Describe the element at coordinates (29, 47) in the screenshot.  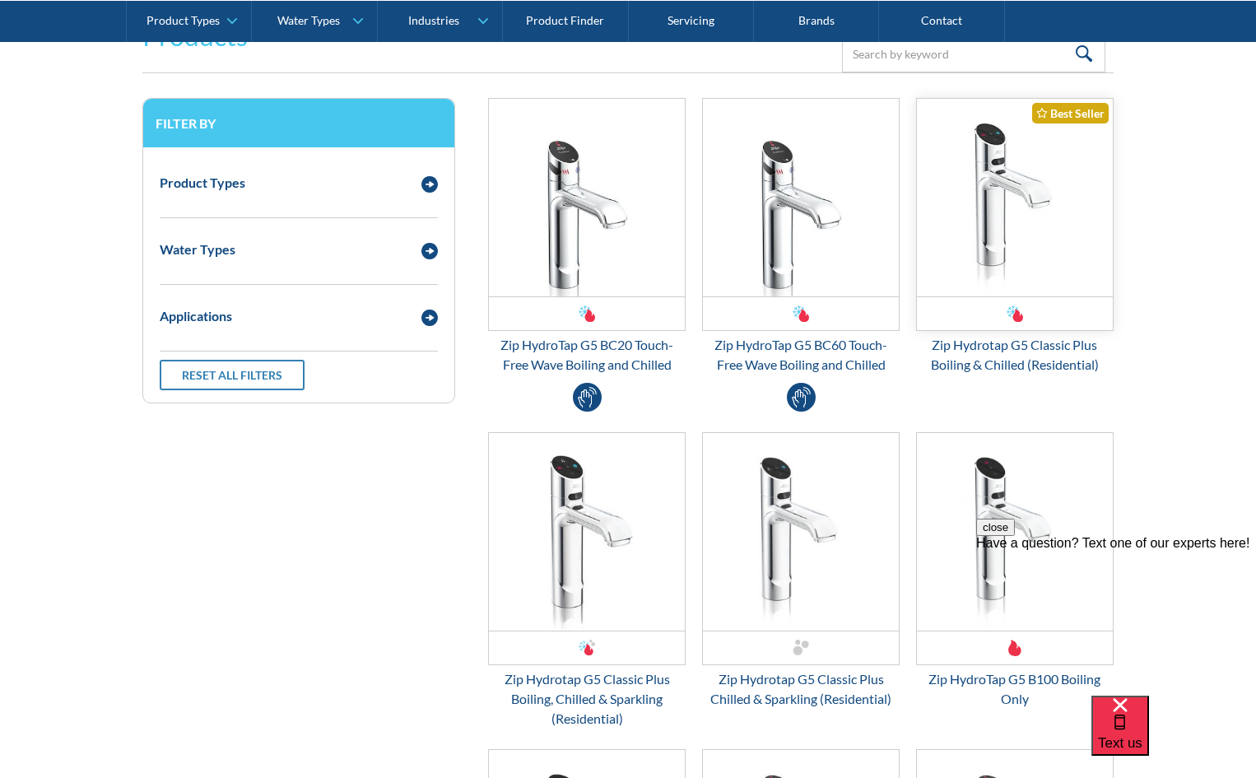
I see `span: Text us` at that location.